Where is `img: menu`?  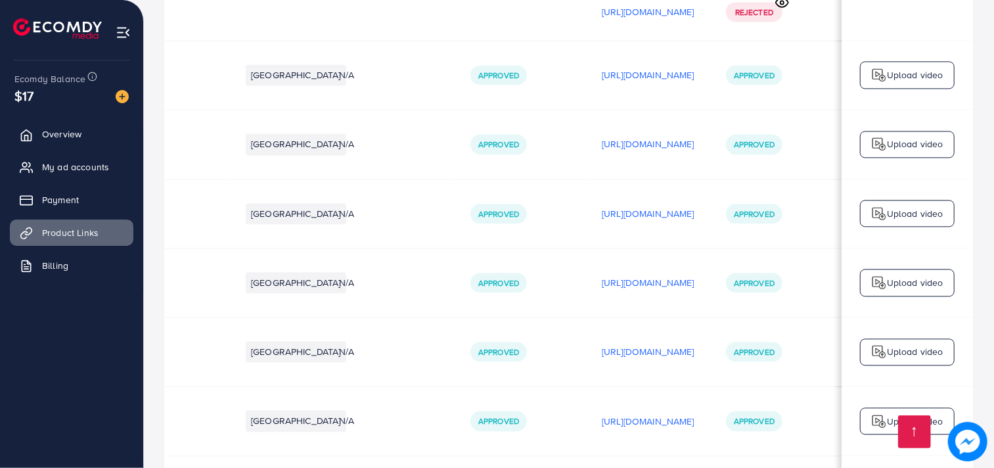
img: menu is located at coordinates (123, 32).